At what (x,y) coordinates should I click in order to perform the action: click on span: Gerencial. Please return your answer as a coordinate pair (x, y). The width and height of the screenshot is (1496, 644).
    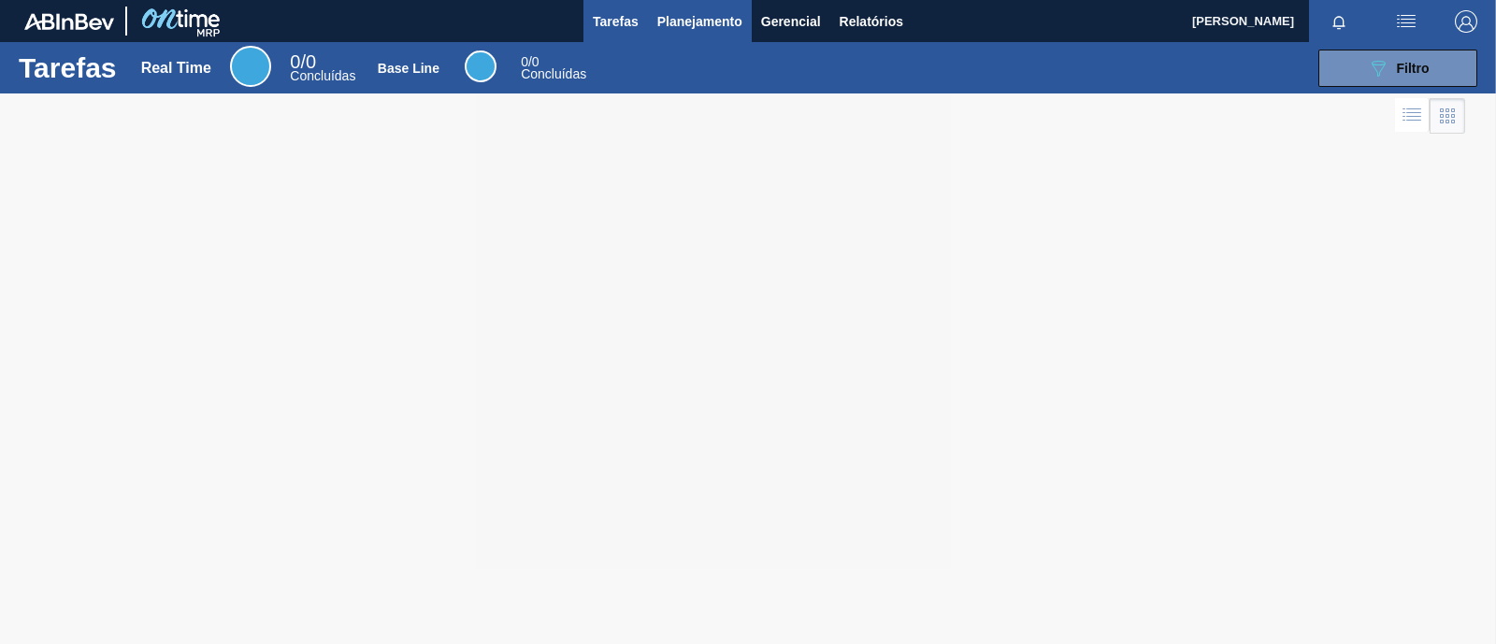
    Looking at the image, I should click on (791, 22).